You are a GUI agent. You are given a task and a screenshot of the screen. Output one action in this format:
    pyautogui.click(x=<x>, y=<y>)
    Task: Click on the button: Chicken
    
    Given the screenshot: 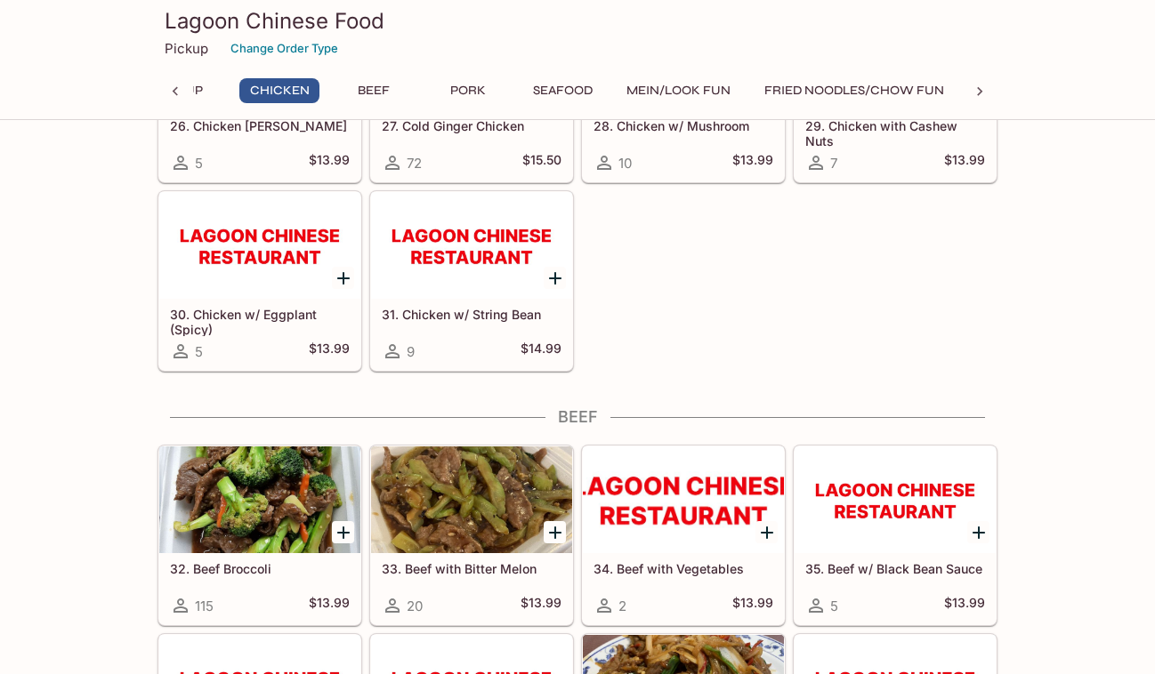 What is the action you would take?
    pyautogui.click(x=279, y=91)
    